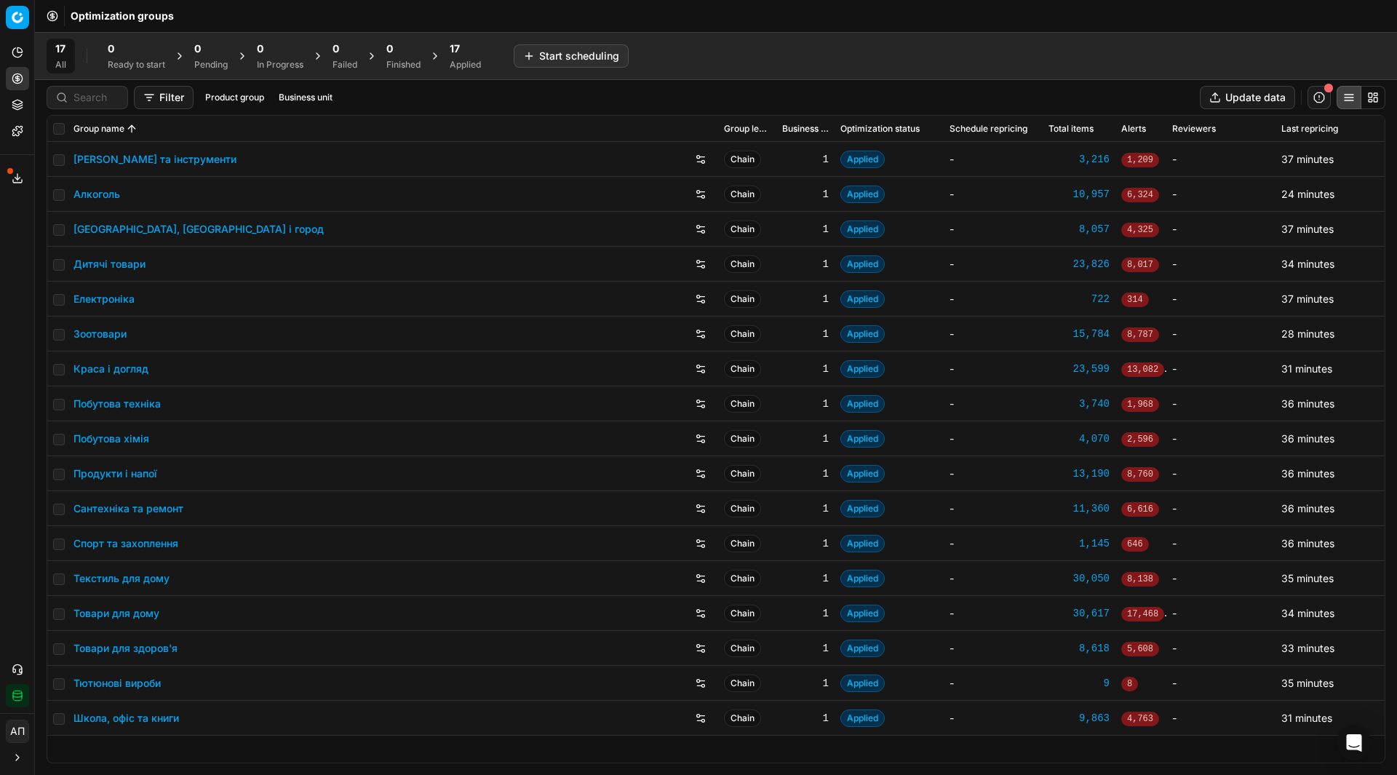  Describe the element at coordinates (1079, 579) in the screenshot. I see `div: 30,050` at that location.